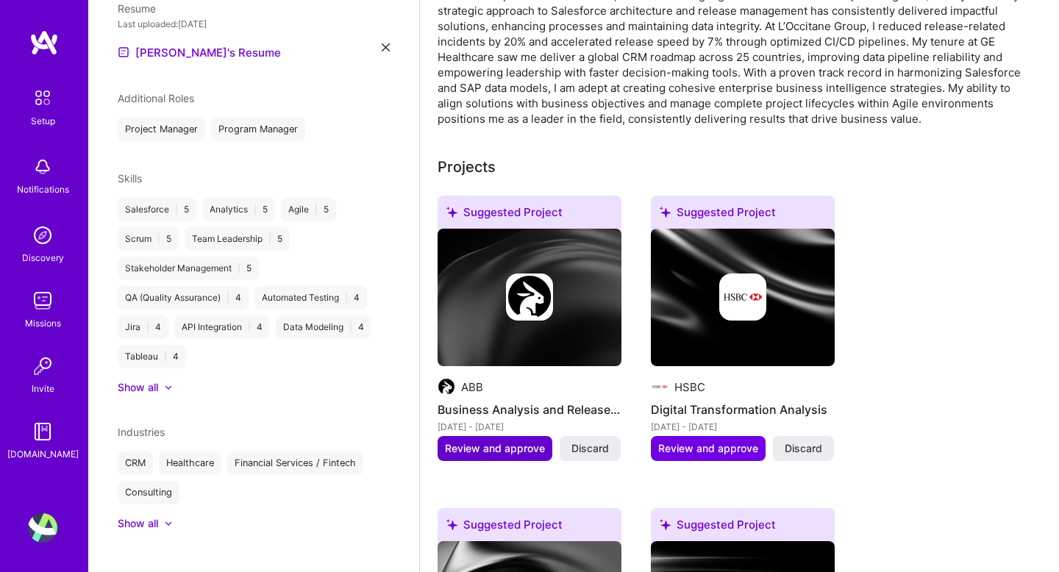 The height and width of the screenshot is (572, 1059). Describe the element at coordinates (237, 239) in the screenshot. I see `div: Team Leadership 5` at that location.